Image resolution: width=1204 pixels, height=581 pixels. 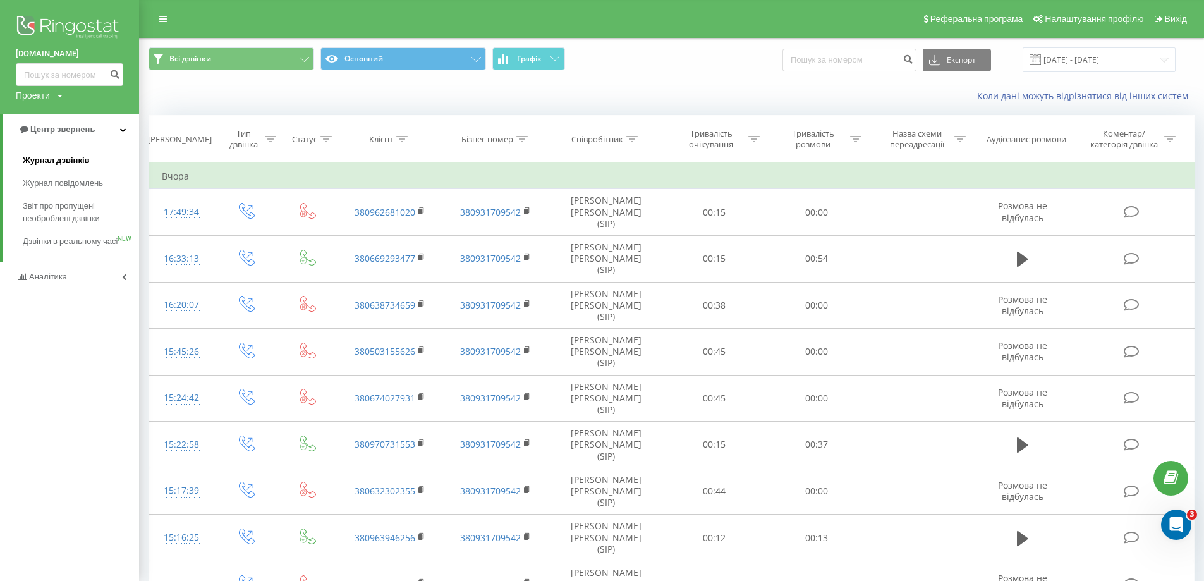 What do you see at coordinates (1124, 139) in the screenshot?
I see `div: Коментар/категорія дзвінка` at bounding box center [1124, 139].